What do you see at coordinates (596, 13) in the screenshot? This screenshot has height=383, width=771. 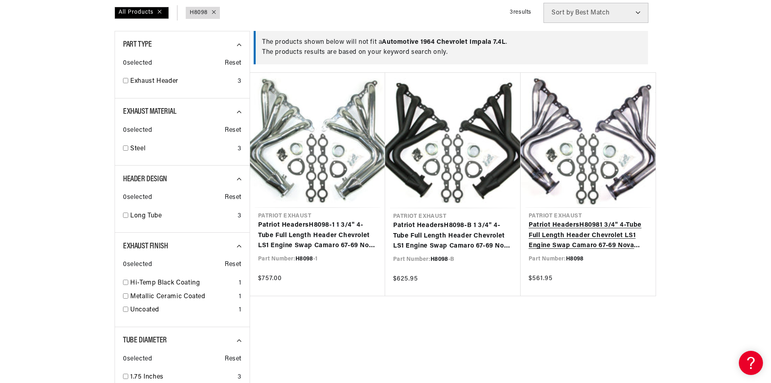 I see `select: Sort by` at bounding box center [596, 13].